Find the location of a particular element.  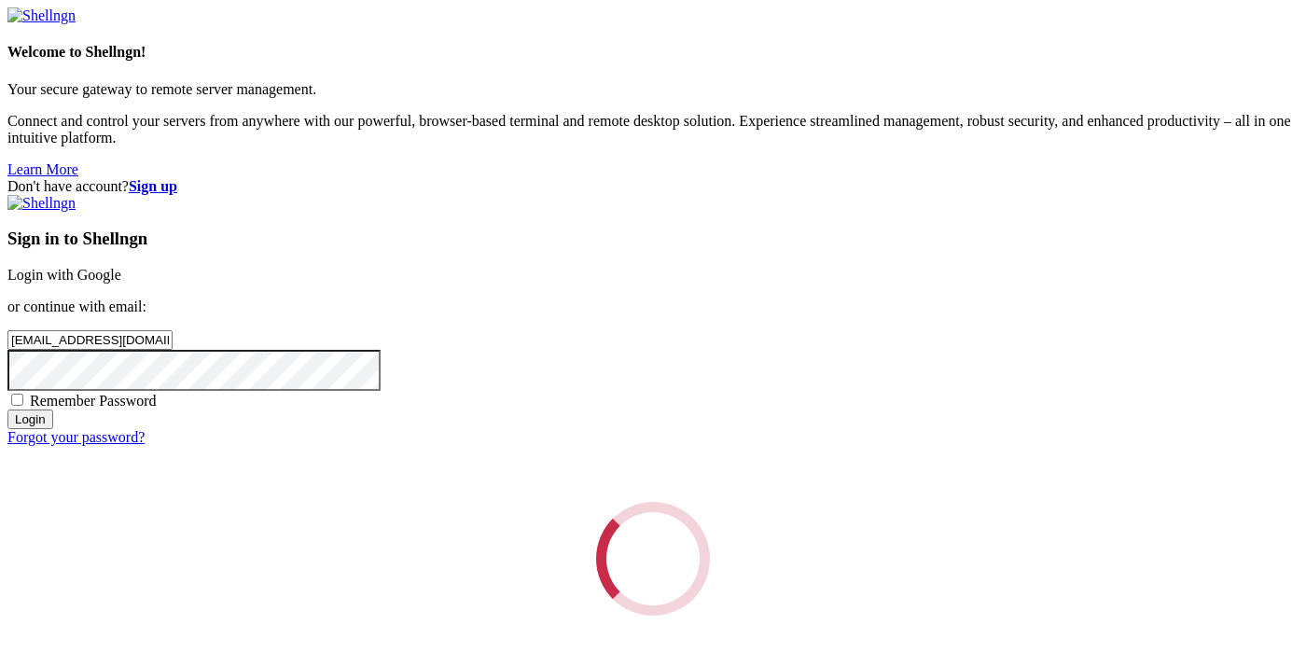

p: Connect and control your servers from anywhere with our powerful, browser-based terminal and remo... is located at coordinates (653, 130).